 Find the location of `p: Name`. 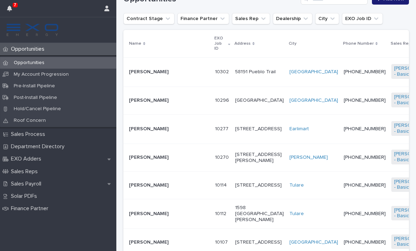

p: Name is located at coordinates (135, 44).